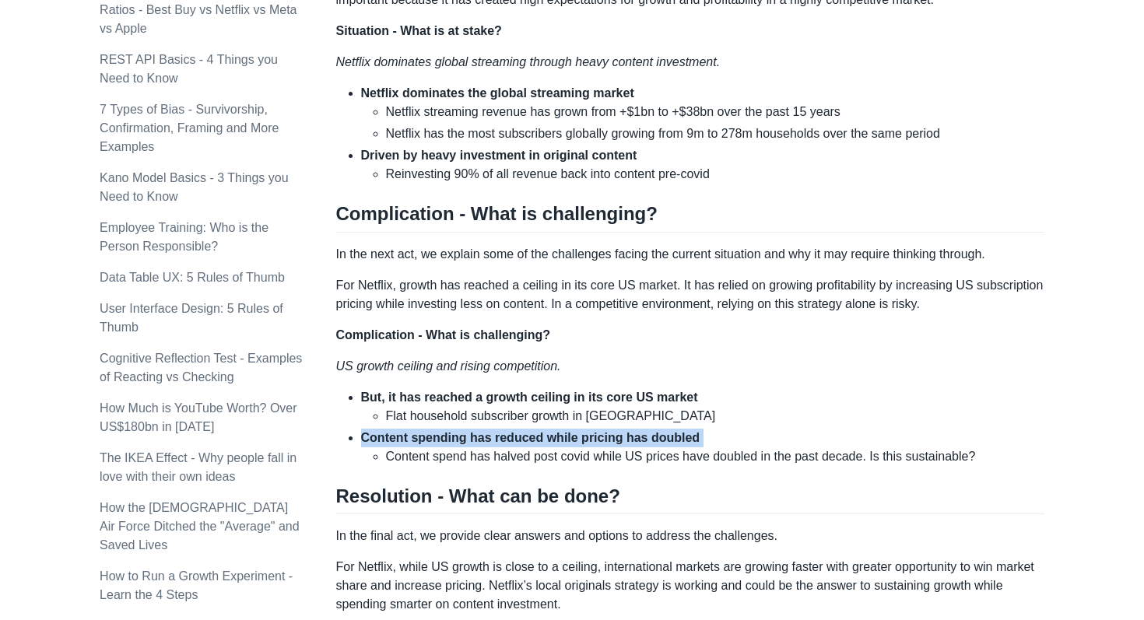 The height and width of the screenshot is (620, 1144). I want to click on li: Reinvesting 90% of all revenue back into content pre-covid, so click(715, 174).